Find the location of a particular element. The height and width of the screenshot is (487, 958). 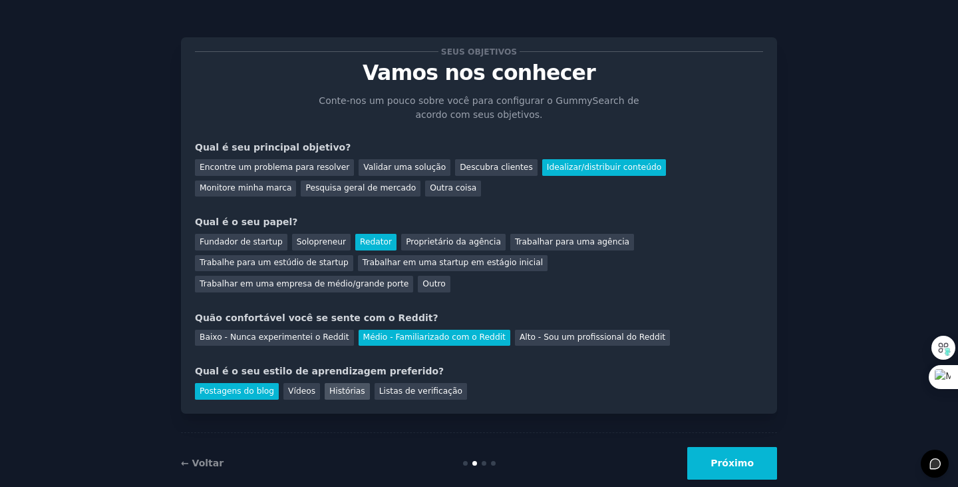

font: Outro is located at coordinates (434, 284).